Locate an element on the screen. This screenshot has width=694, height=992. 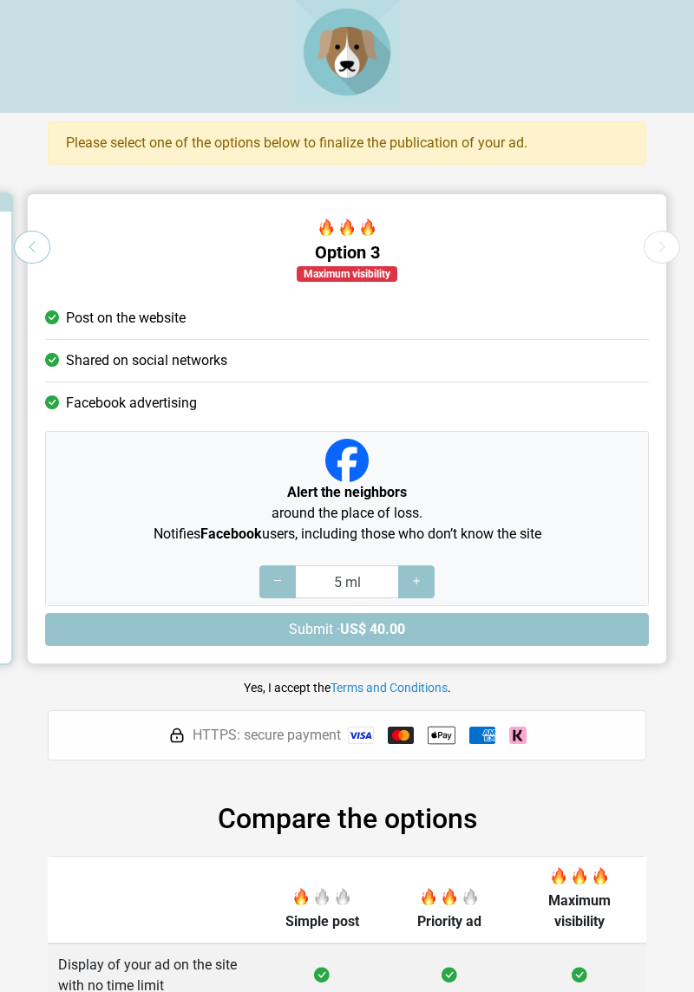
strong: Alert the neighbors is located at coordinates (347, 492).